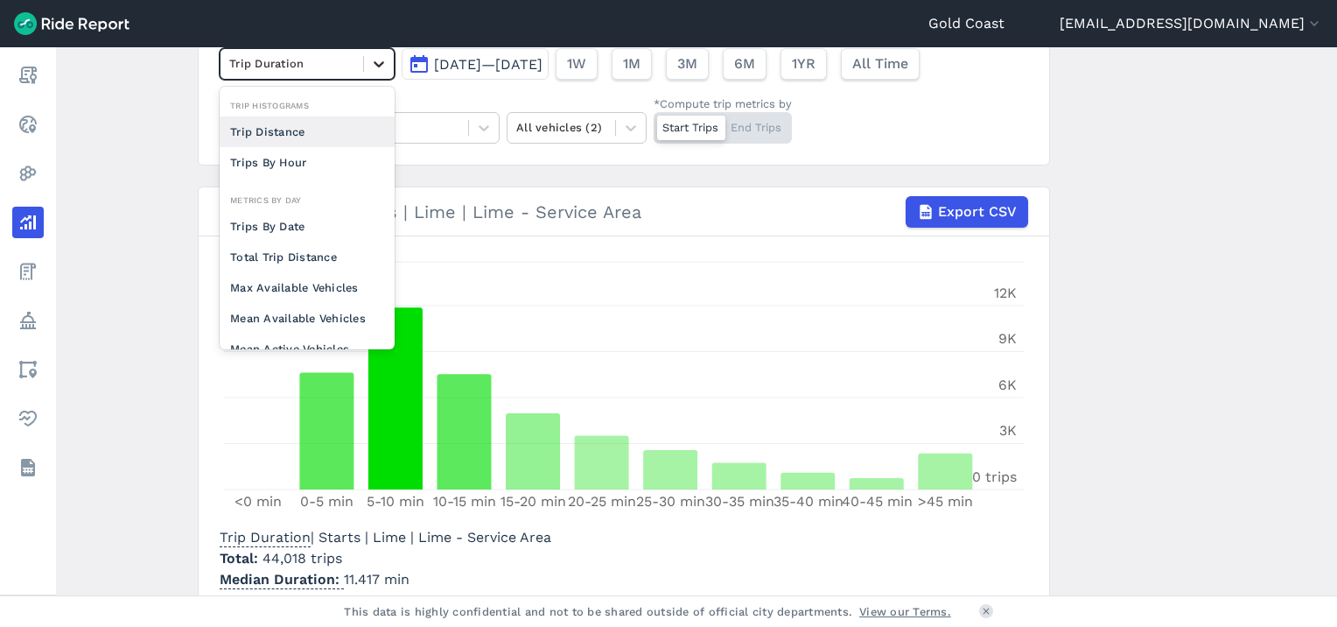 The height and width of the screenshot is (627, 1337). Describe the element at coordinates (307, 256) in the screenshot. I see `div: Total Trip Distance` at that location.